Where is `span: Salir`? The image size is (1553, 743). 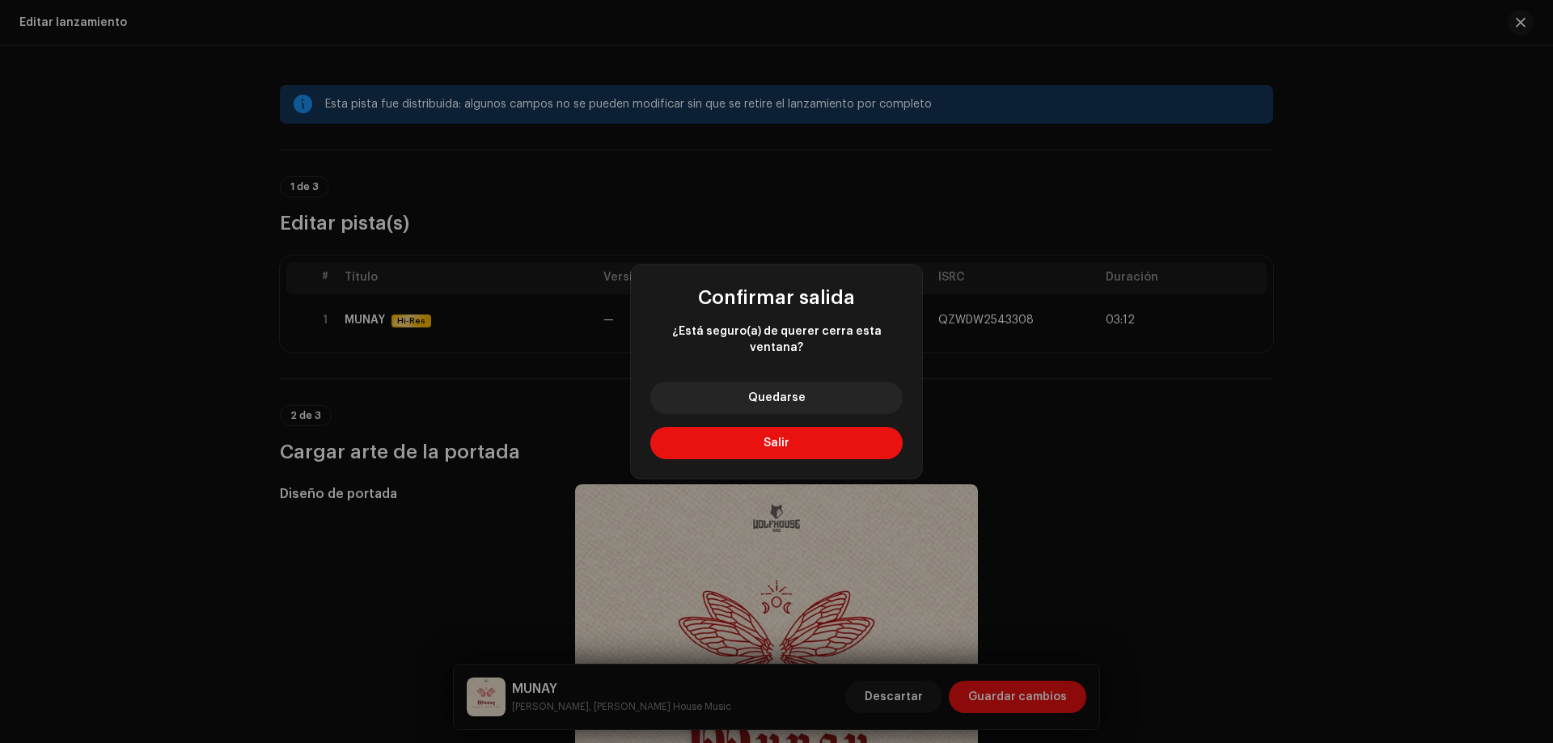
span: Salir is located at coordinates (777, 443).